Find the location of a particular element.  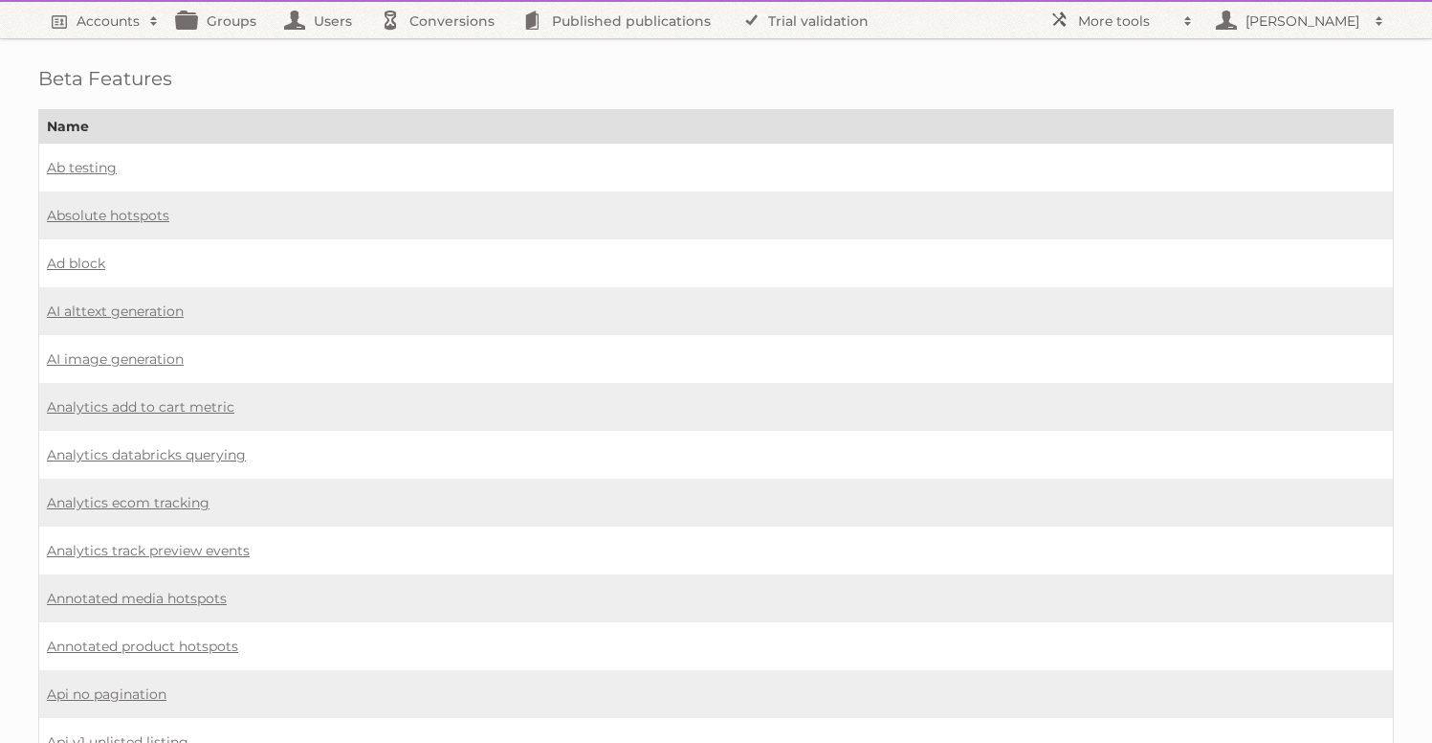

a: Annotated media hotspots is located at coordinates (137, 598).